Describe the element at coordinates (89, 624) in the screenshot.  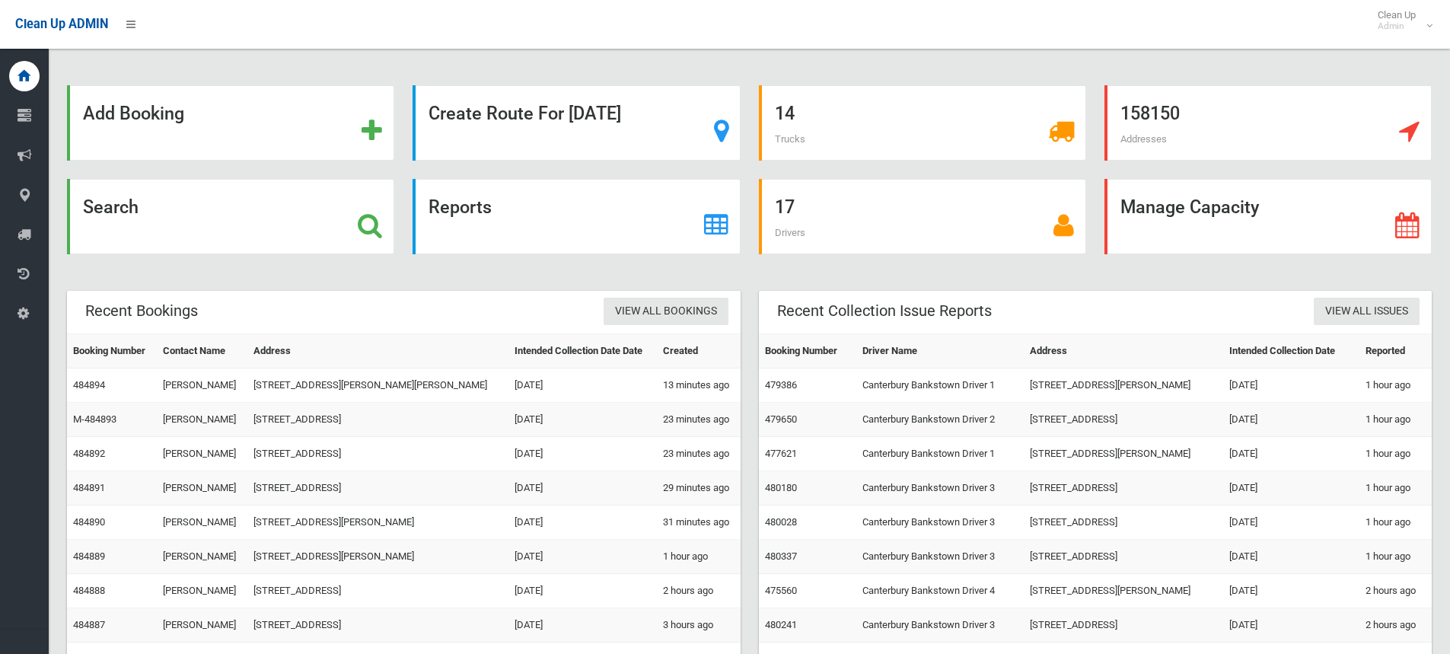
I see `a: 484887` at that location.